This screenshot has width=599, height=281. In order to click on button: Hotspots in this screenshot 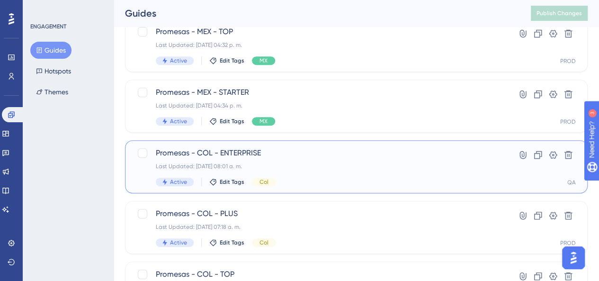, I will do `click(54, 71)`.